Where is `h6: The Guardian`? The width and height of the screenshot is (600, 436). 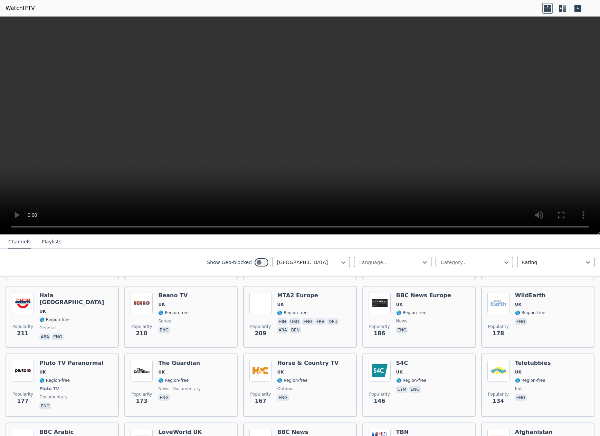
h6: The Guardian is located at coordinates (179, 363).